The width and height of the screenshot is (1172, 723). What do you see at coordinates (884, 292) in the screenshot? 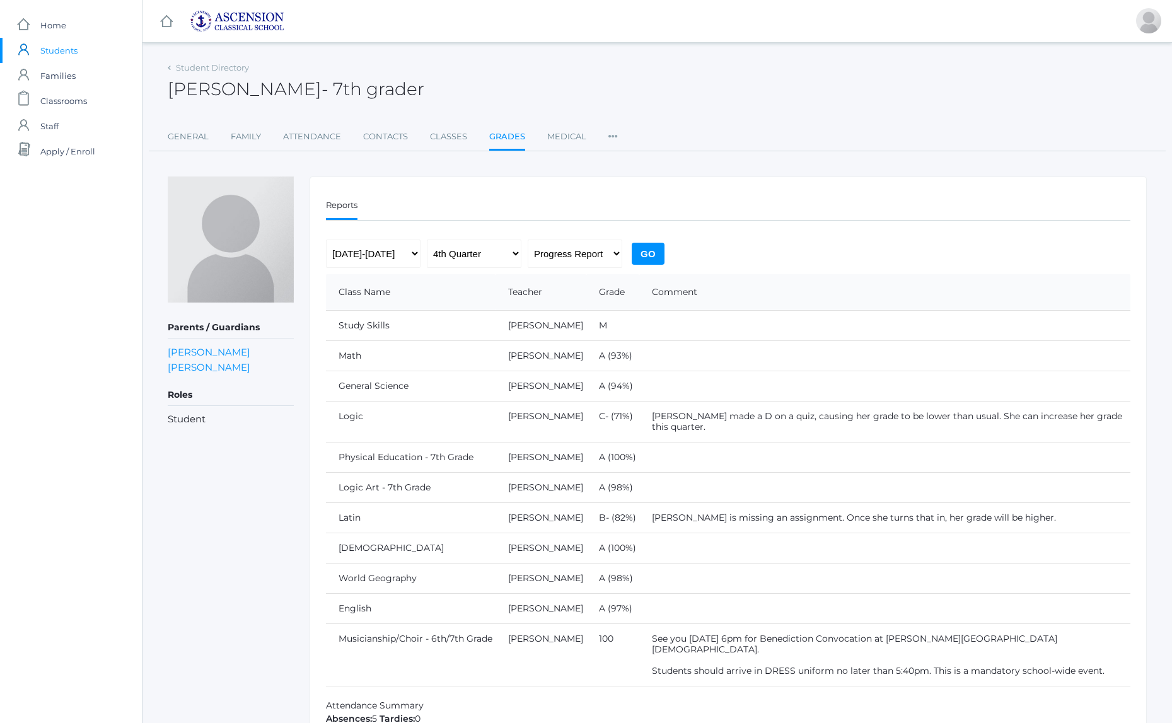
I see `th: Comment` at bounding box center [884, 292].